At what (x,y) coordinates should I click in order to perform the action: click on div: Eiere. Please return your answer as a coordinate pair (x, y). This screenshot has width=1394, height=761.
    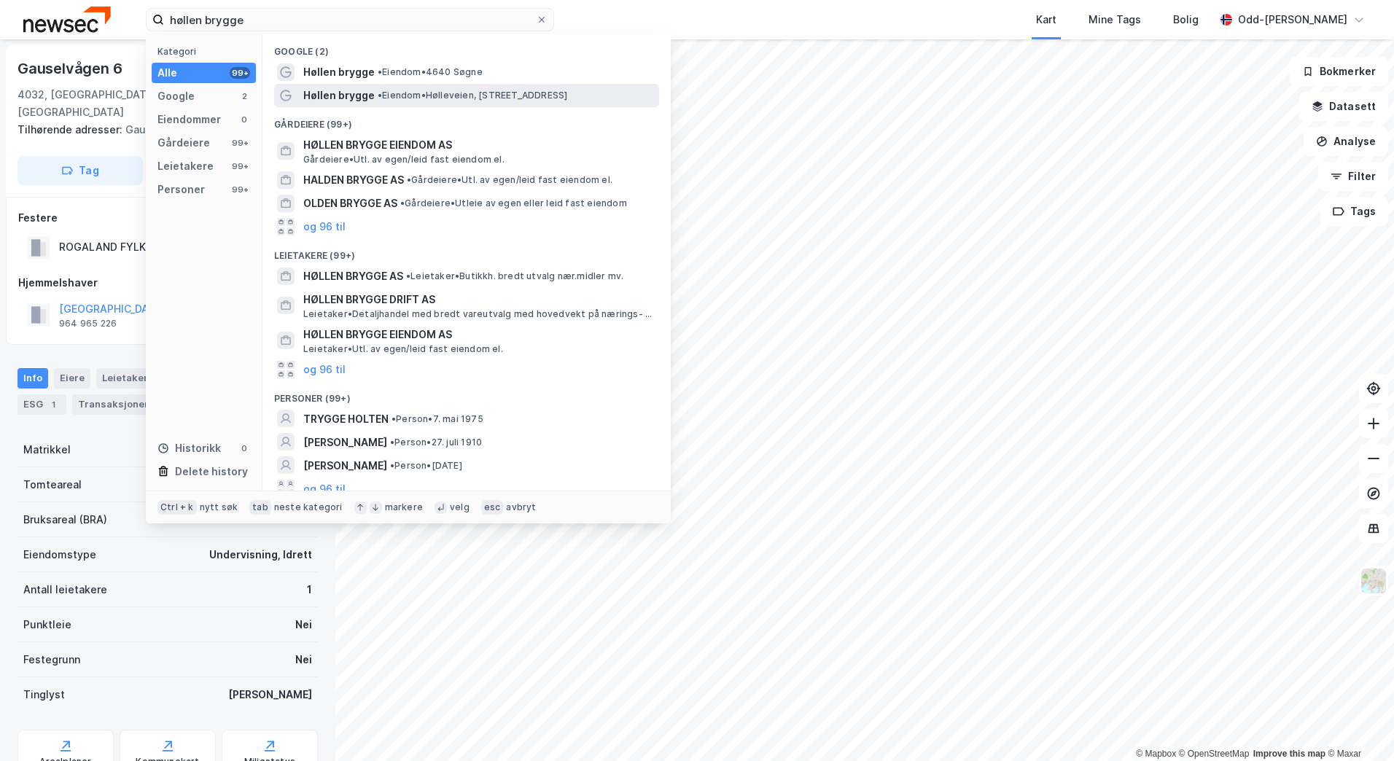
    Looking at the image, I should click on (72, 378).